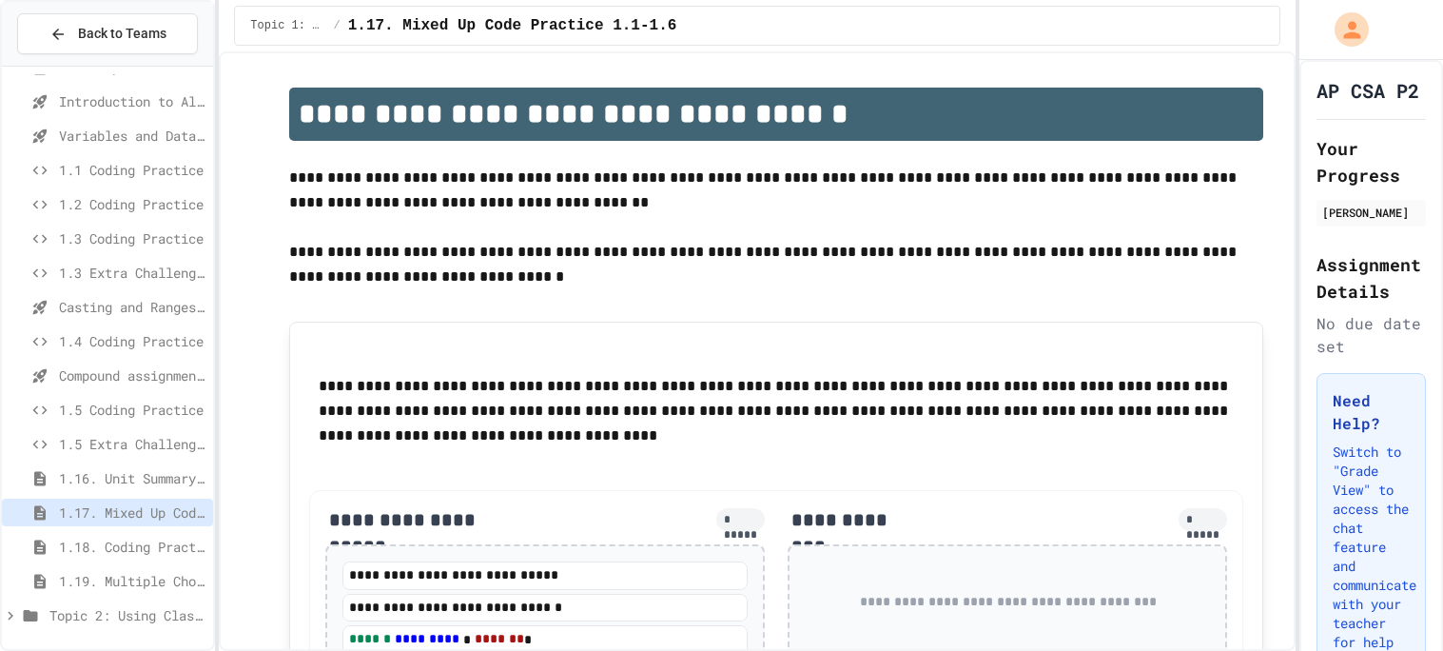  What do you see at coordinates (132, 169) in the screenshot?
I see `span: 1.1 Coding Practice` at bounding box center [132, 169].